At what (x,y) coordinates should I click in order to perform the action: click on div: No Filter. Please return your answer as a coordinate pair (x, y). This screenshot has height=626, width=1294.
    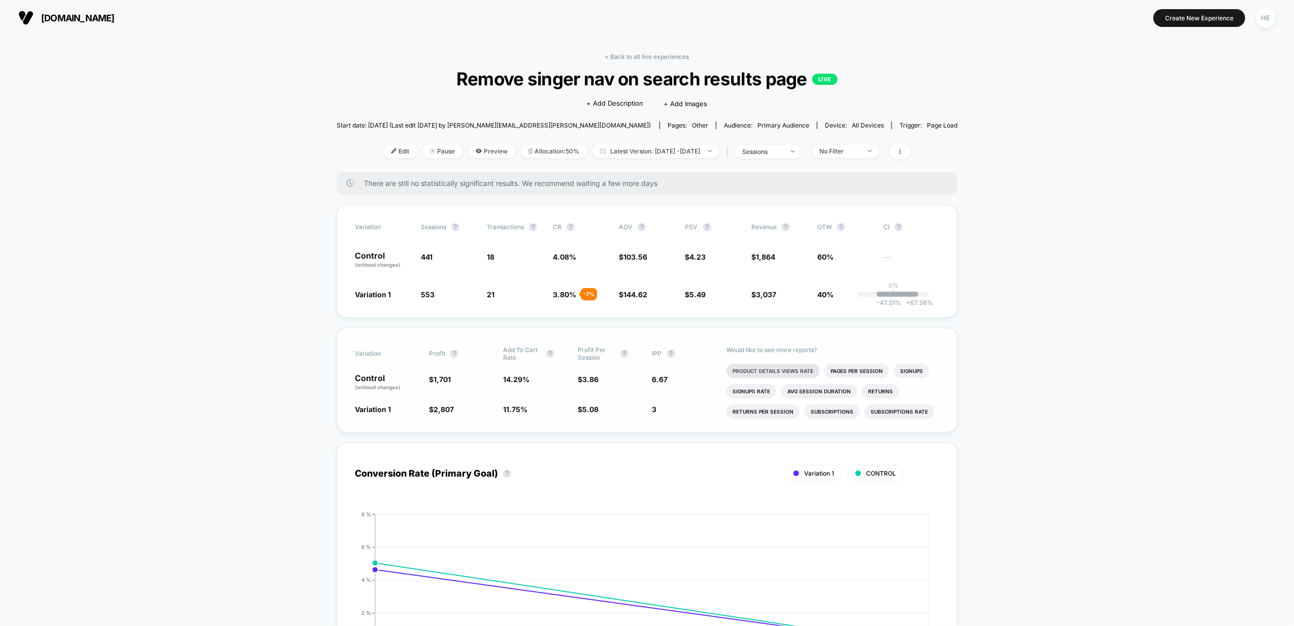
    Looking at the image, I should click on (840, 151).